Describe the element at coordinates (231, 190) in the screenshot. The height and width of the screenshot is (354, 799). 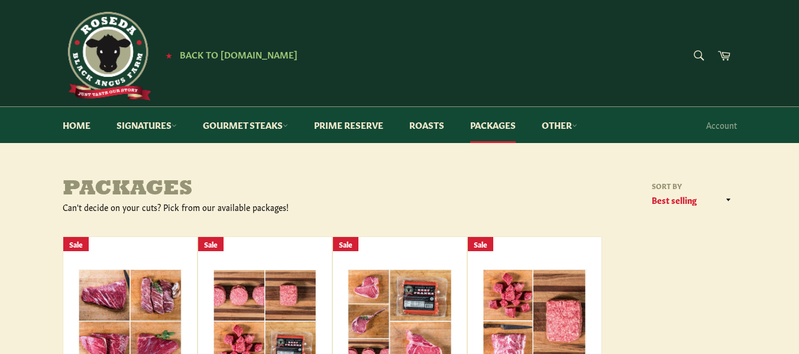
I see `h1: Packages` at that location.